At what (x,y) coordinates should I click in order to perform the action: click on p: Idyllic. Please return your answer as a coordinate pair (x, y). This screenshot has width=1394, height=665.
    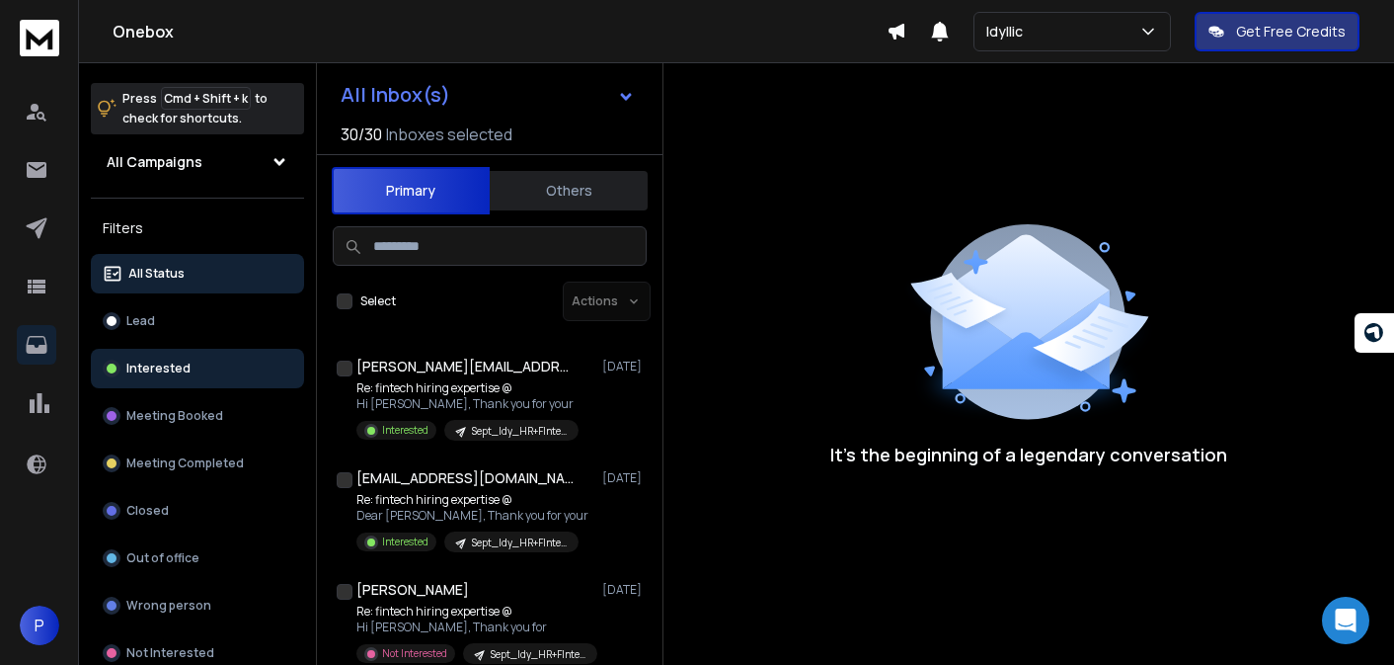
    Looking at the image, I should click on (1008, 32).